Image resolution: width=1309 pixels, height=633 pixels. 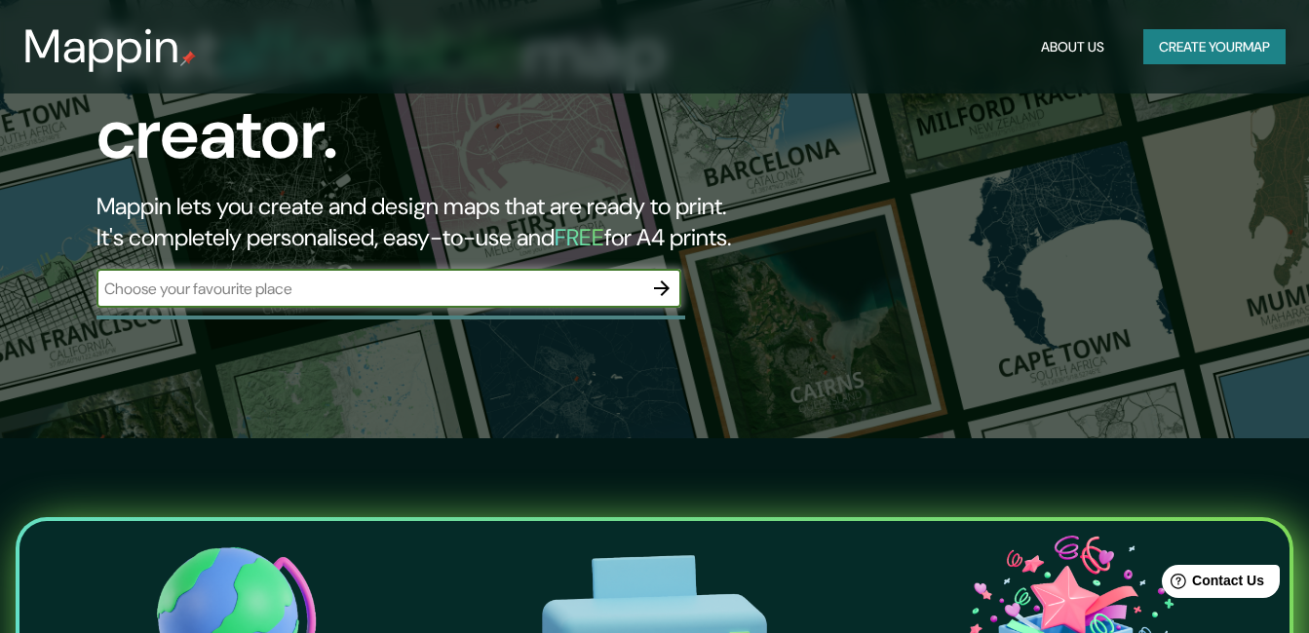 What do you see at coordinates (424, 222) in the screenshot?
I see `h2: Mappin lets you create and design maps that are ready to print. It's completely personalised, eas...` at bounding box center [424, 222].